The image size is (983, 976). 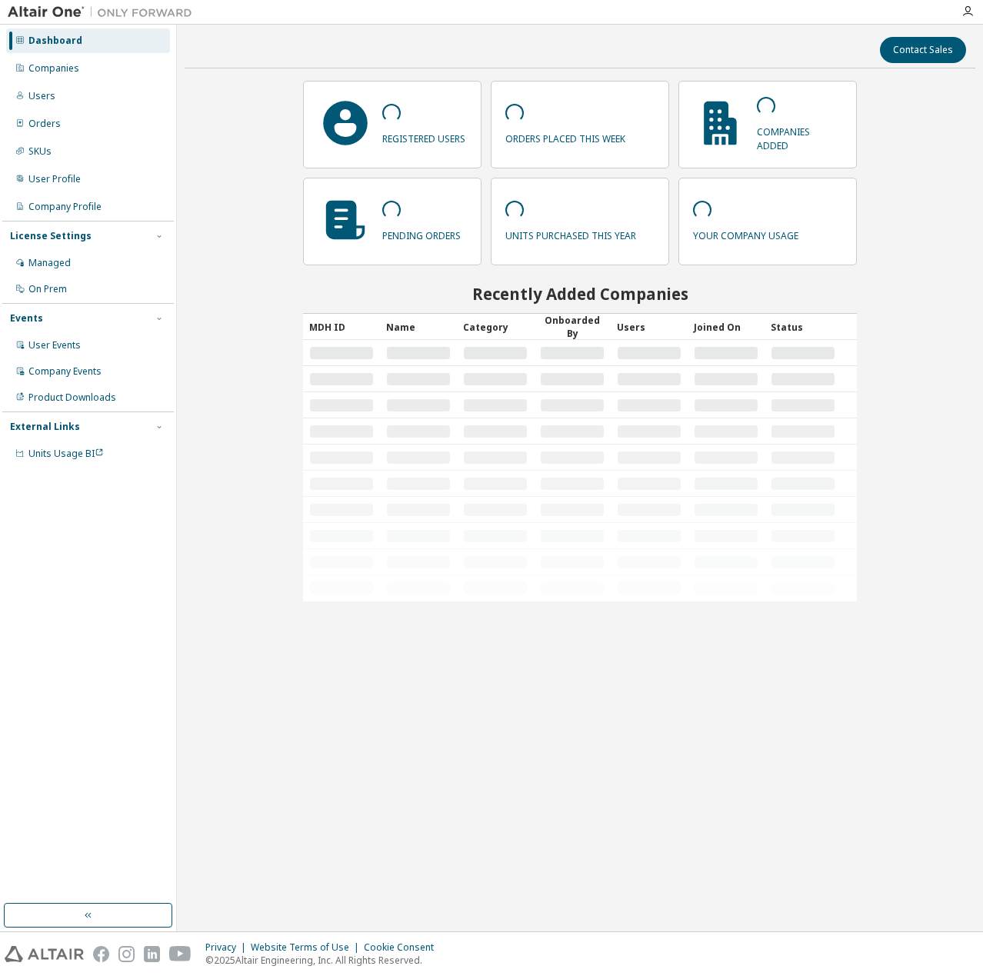 What do you see at coordinates (44, 954) in the screenshot?
I see `img: altair_logo.svg` at bounding box center [44, 954].